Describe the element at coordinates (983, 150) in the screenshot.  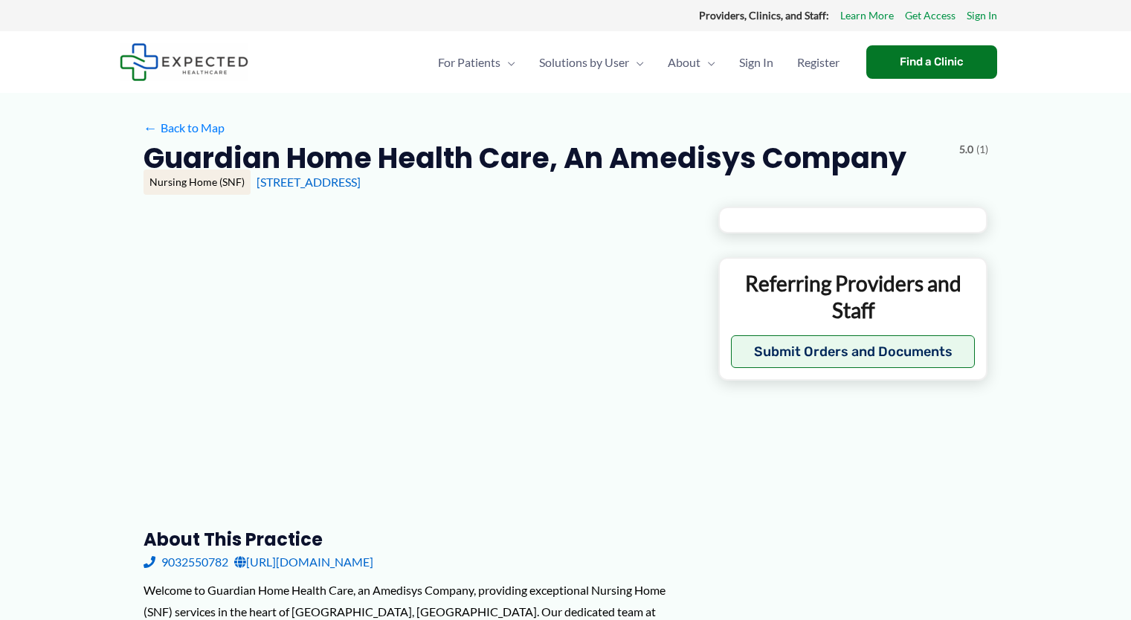
I see `span: (1)` at that location.